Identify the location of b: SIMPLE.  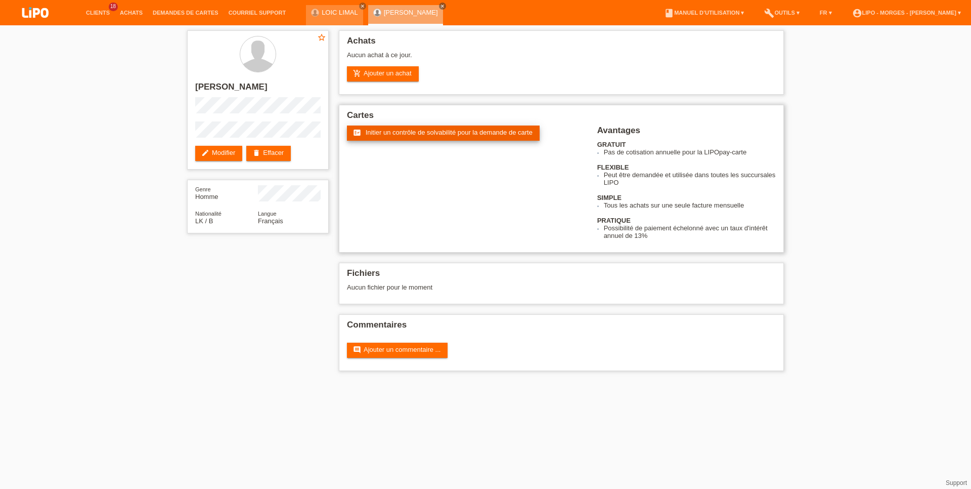
(609, 197).